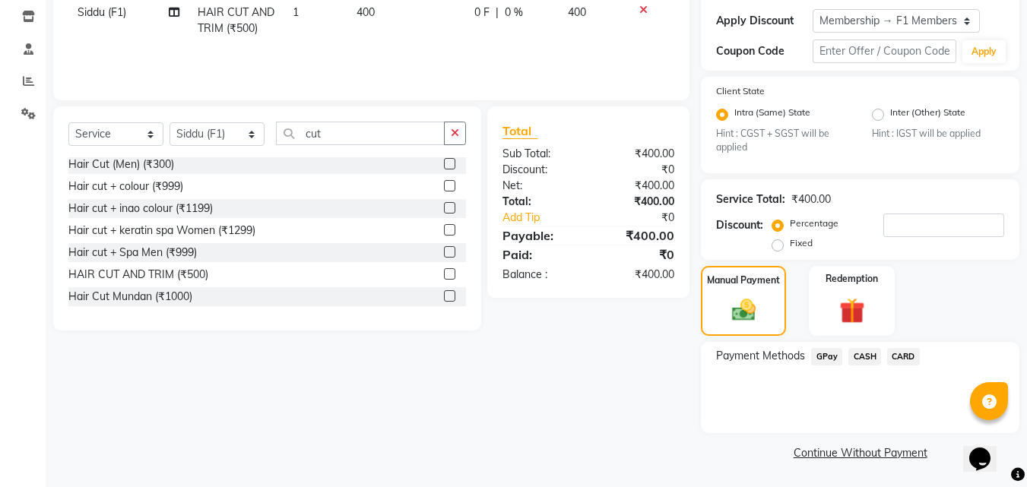 The image size is (1027, 487). Describe the element at coordinates (539, 255) in the screenshot. I see `div: Paid:` at that location.